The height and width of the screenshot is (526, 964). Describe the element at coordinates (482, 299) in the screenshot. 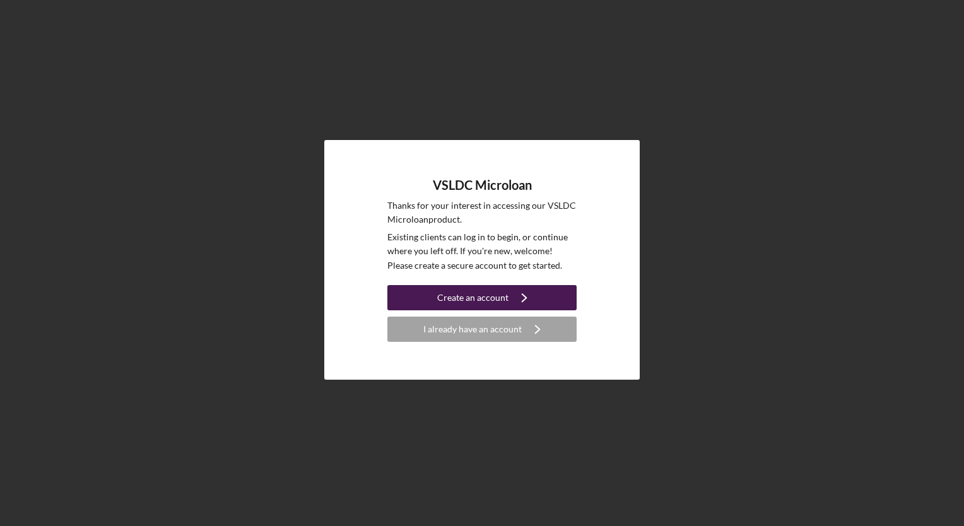

I see `a: Create an account` at that location.